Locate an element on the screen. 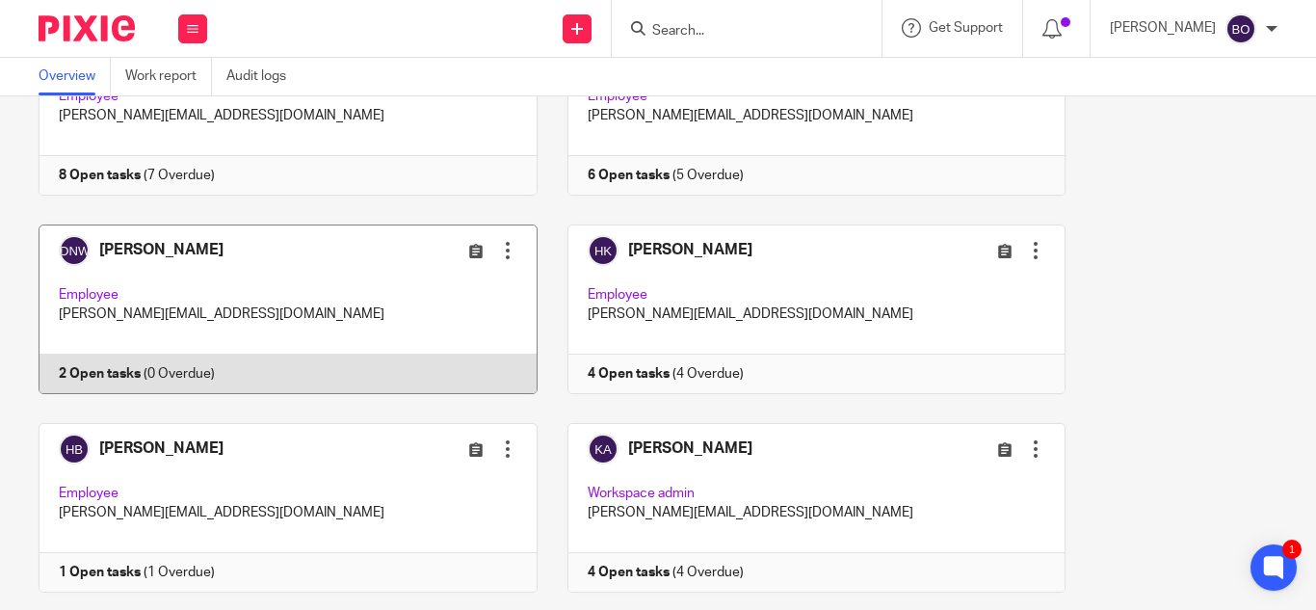 The image size is (1316, 610). a: Work report is located at coordinates (169, 76).